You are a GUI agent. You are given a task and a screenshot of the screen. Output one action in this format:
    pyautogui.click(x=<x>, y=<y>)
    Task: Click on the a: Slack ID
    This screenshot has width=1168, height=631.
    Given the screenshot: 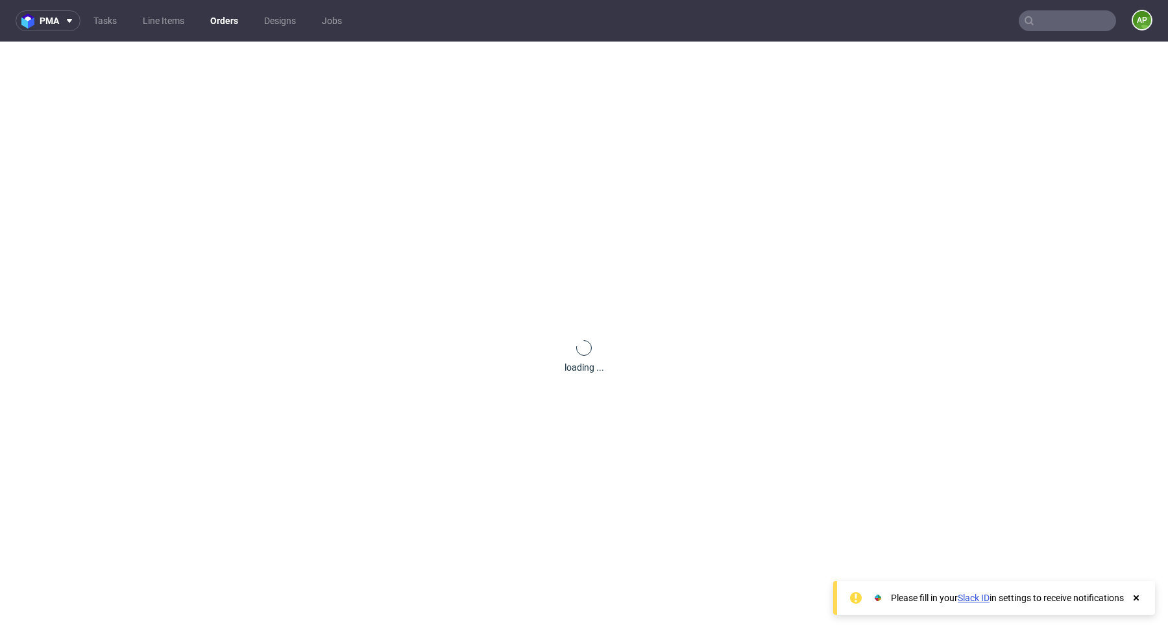 What is the action you would take?
    pyautogui.click(x=973, y=597)
    